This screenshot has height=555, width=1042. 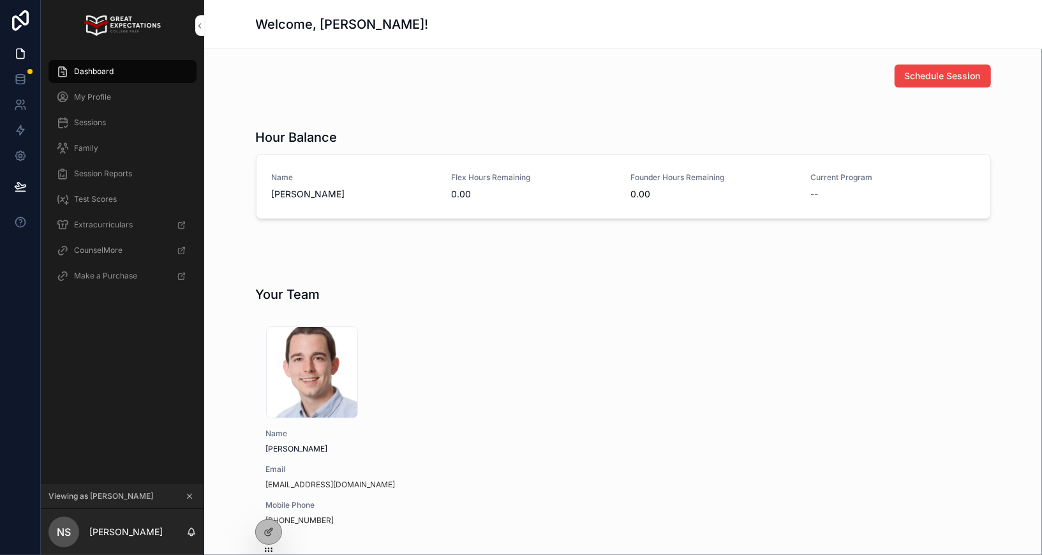 I want to click on span: Mobile Phone, so click(x=378, y=505).